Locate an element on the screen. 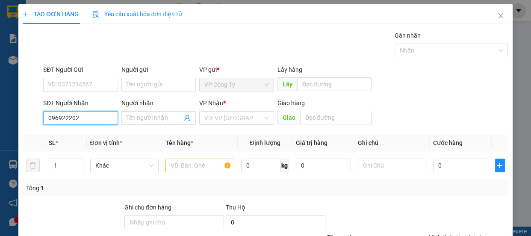  span: VP Công Ty is located at coordinates (236, 85).